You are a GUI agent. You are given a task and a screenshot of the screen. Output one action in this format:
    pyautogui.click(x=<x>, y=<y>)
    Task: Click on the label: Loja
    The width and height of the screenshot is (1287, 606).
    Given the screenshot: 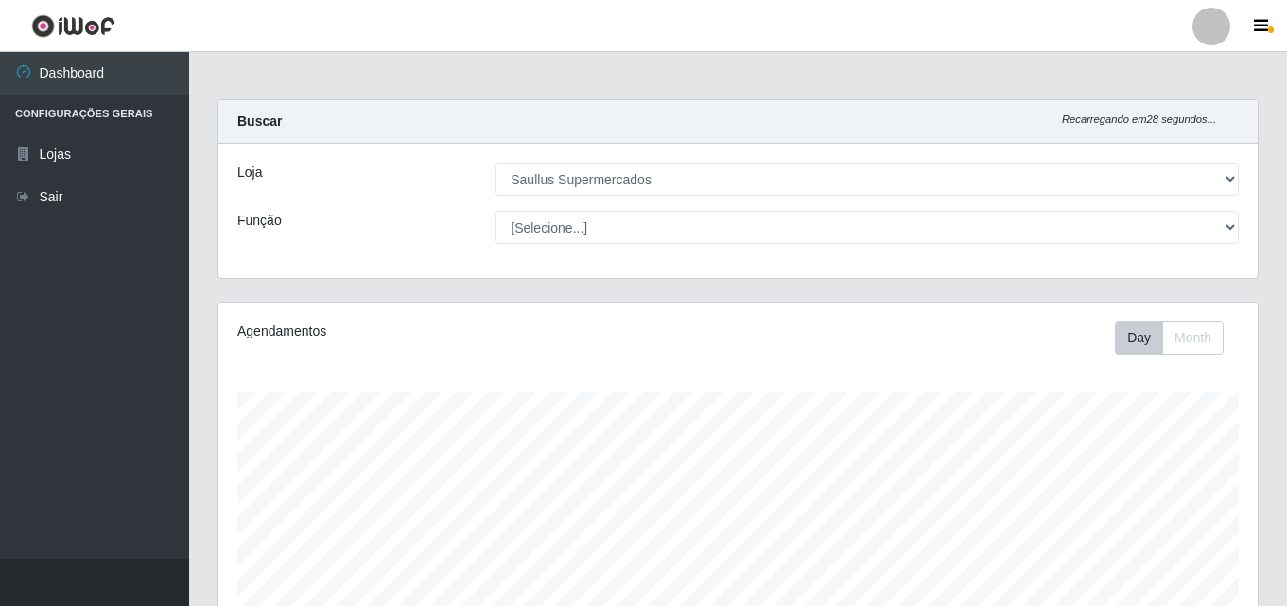 What is the action you would take?
    pyautogui.click(x=250, y=172)
    